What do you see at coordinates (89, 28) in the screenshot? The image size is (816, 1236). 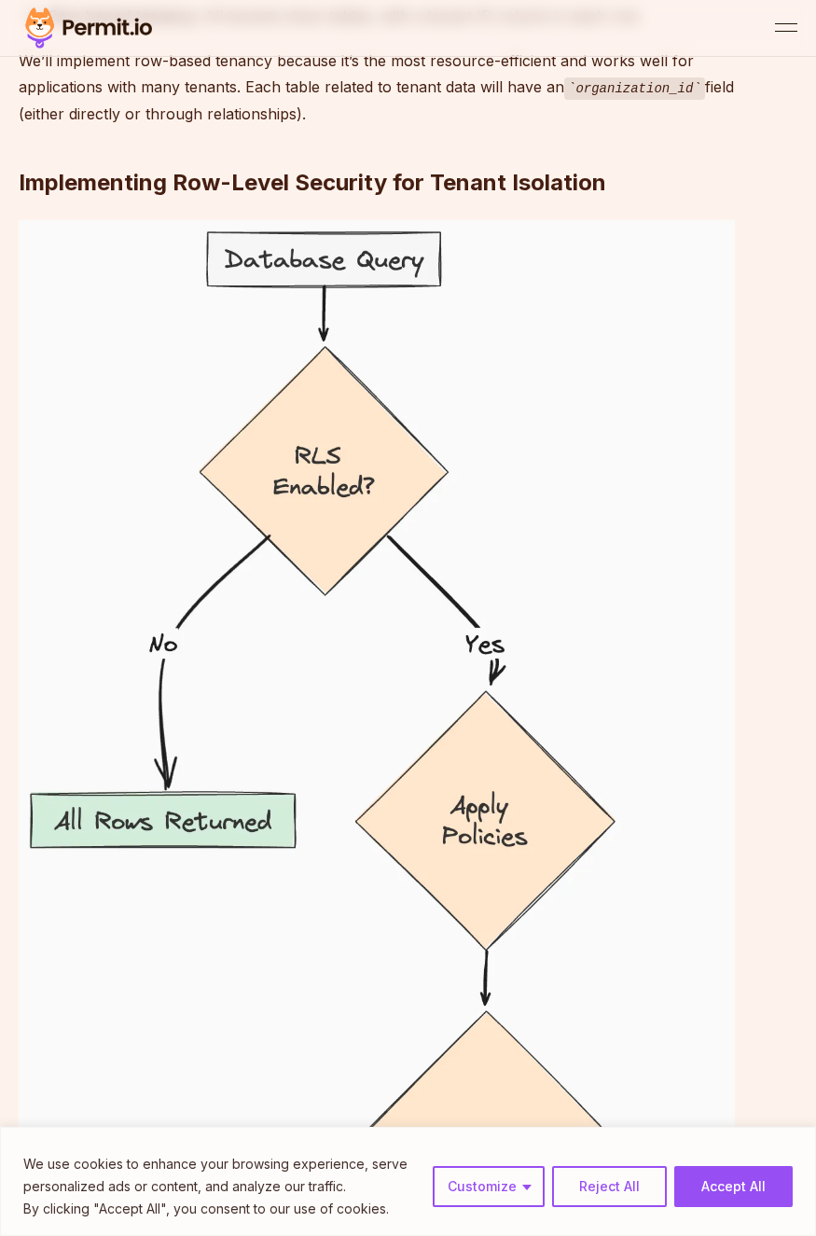 I see `img: Permit logo` at bounding box center [89, 28].